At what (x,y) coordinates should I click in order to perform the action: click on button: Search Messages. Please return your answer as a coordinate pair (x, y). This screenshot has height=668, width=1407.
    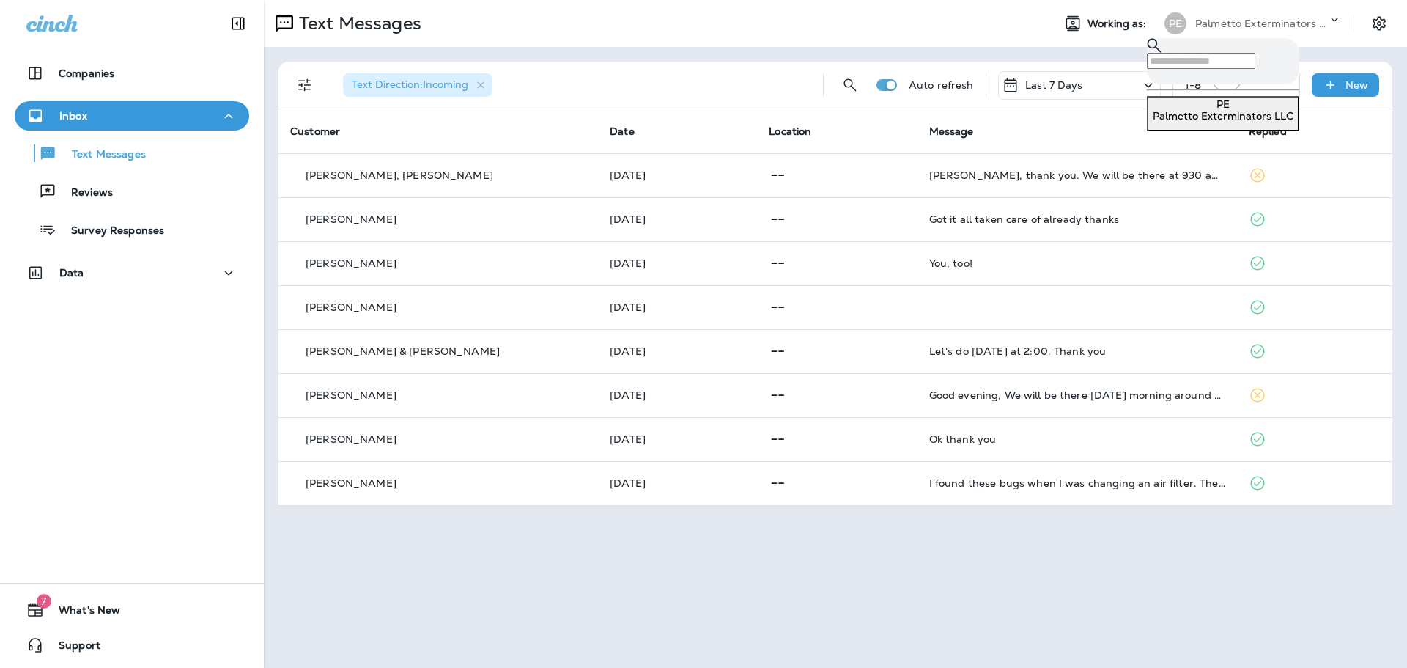
    Looking at the image, I should click on (850, 85).